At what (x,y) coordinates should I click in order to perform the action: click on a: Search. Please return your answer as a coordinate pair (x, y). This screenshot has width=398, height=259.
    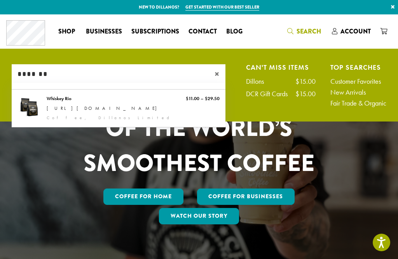
    Looking at the image, I should click on (305, 31).